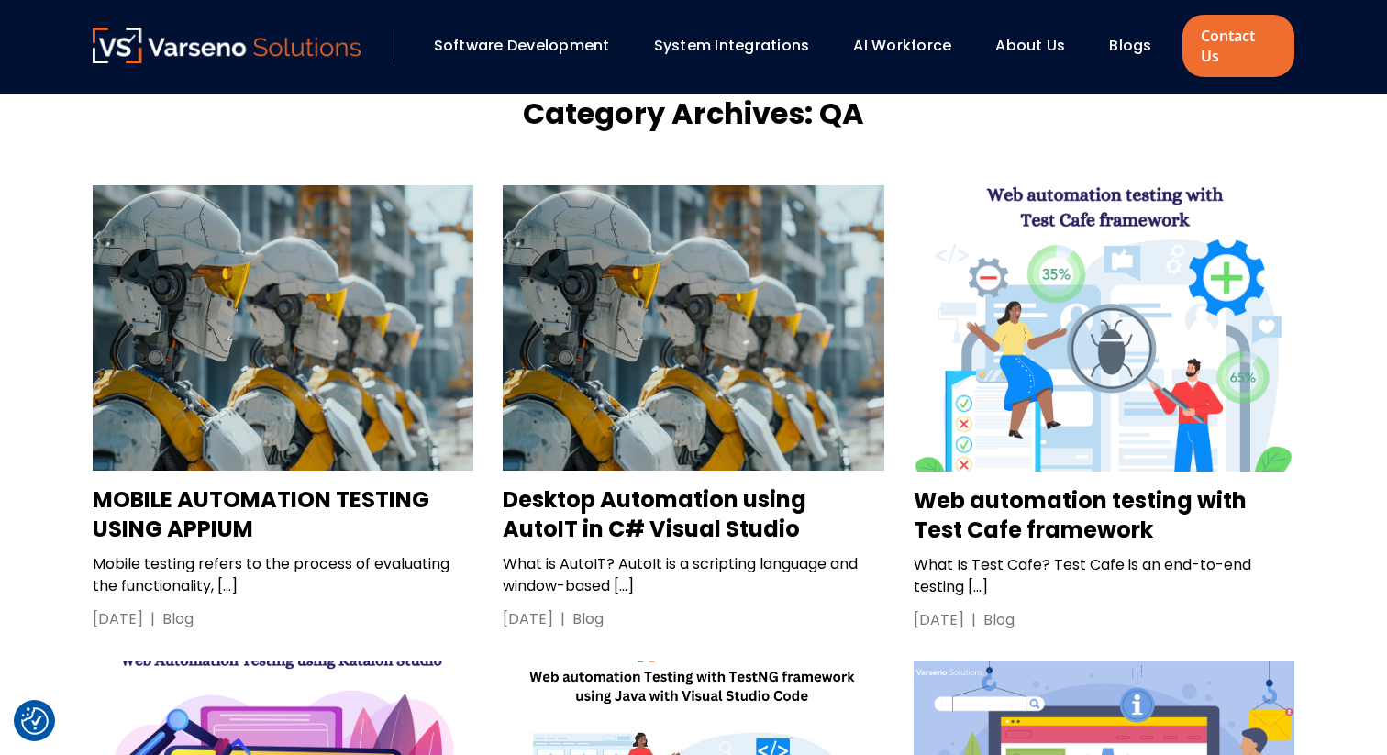 Image resolution: width=1387 pixels, height=755 pixels. I want to click on h2: Category Archives: QA, so click(693, 114).